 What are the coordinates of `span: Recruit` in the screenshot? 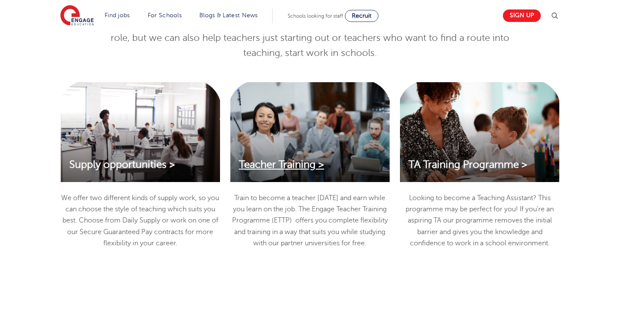 It's located at (362, 16).